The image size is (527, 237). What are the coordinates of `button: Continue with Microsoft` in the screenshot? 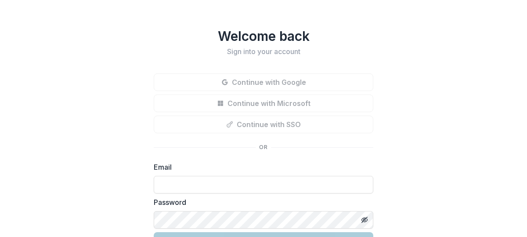 It's located at (264, 103).